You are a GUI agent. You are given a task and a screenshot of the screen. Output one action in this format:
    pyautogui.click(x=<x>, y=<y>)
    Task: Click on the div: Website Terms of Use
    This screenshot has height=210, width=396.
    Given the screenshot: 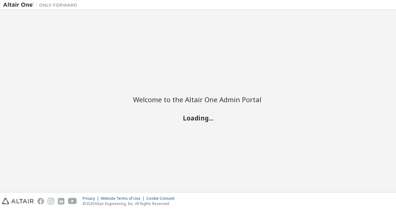 What is the action you would take?
    pyautogui.click(x=123, y=198)
    